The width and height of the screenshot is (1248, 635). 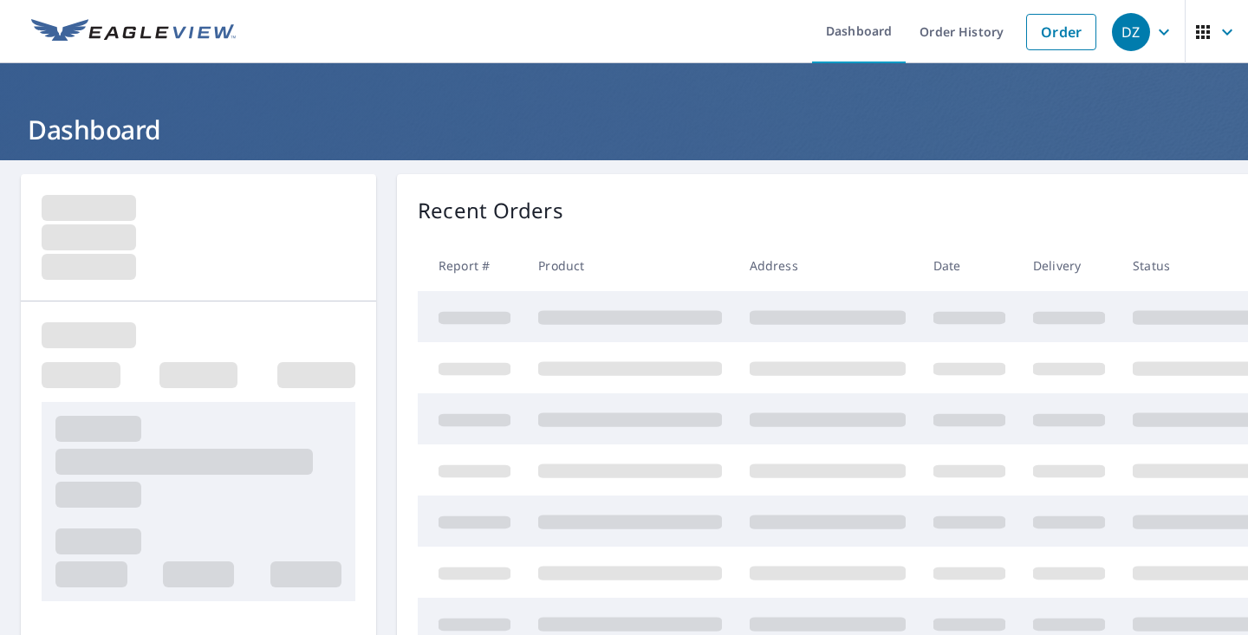 What do you see at coordinates (1131, 32) in the screenshot?
I see `div: DZ` at bounding box center [1131, 32].